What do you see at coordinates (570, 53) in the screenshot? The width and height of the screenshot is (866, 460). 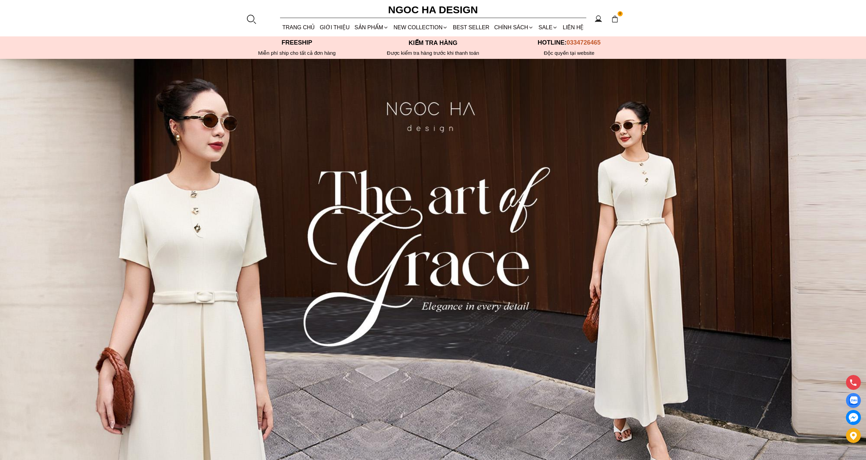 I see `h6: Độc quyền tại website` at bounding box center [570, 53].